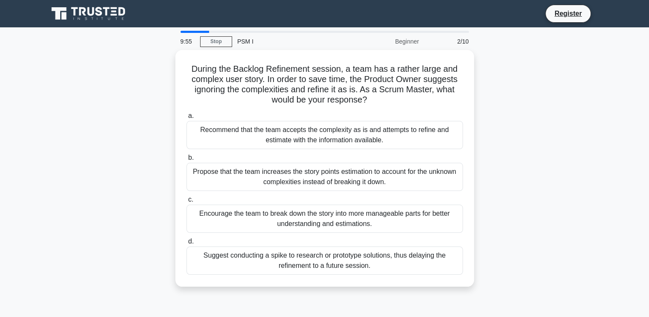 This screenshot has height=317, width=649. I want to click on span: d., so click(191, 241).